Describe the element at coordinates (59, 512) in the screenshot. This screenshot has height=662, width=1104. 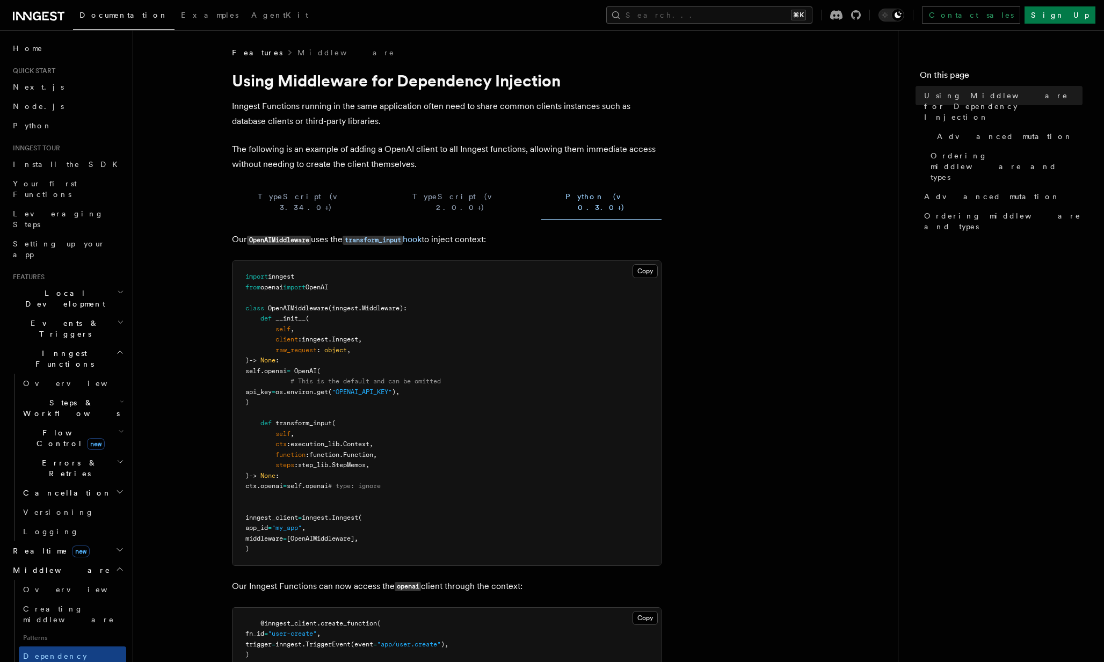
I see `span: Versioning` at that location.